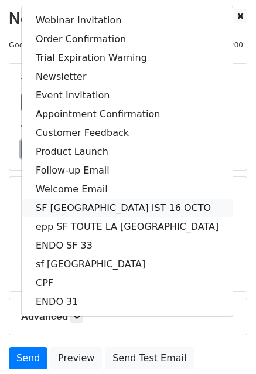 The height and width of the screenshot is (374, 256). Describe the element at coordinates (127, 152) in the screenshot. I see `a: Product Launch` at that location.